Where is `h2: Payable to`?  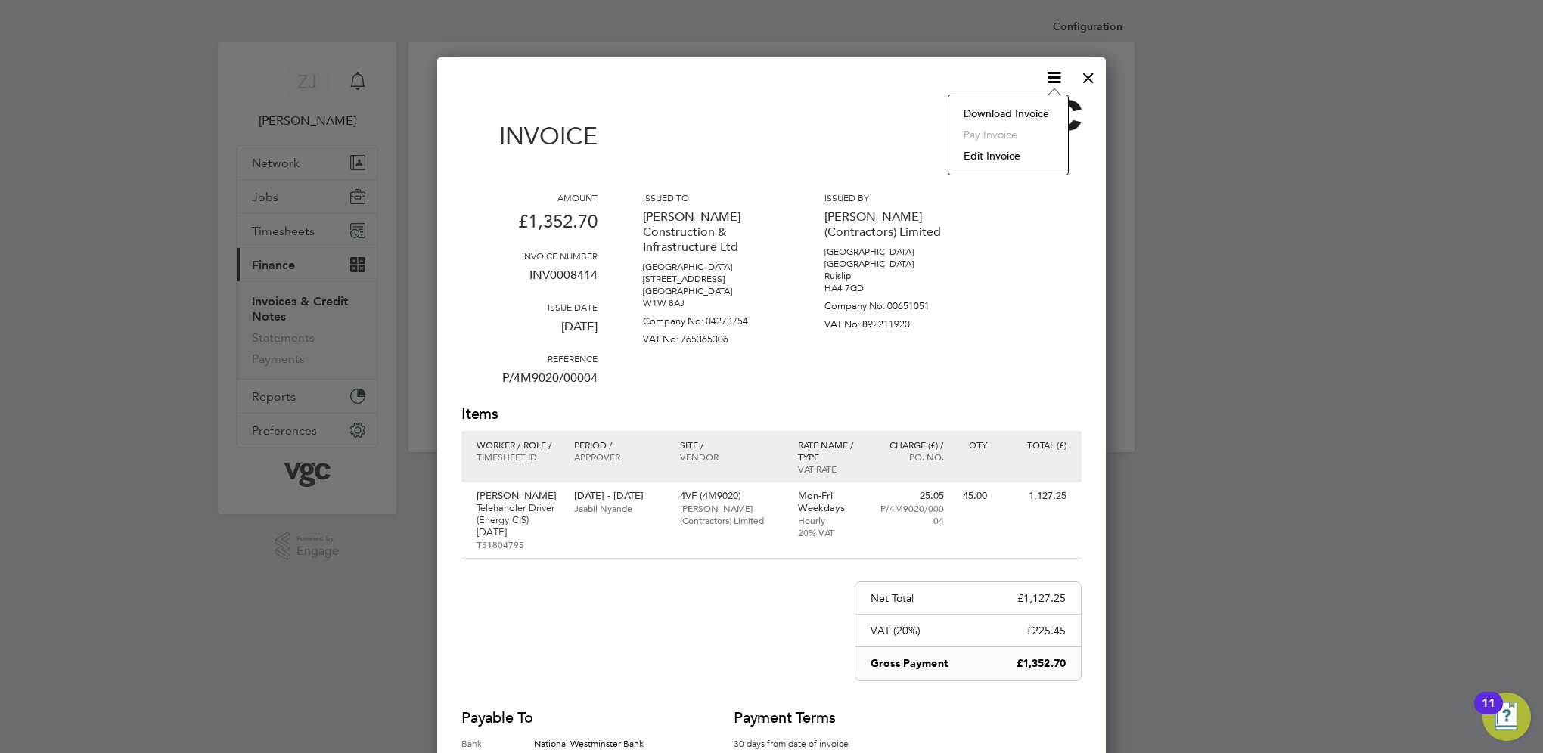
h2: Payable to is located at coordinates (575, 718).